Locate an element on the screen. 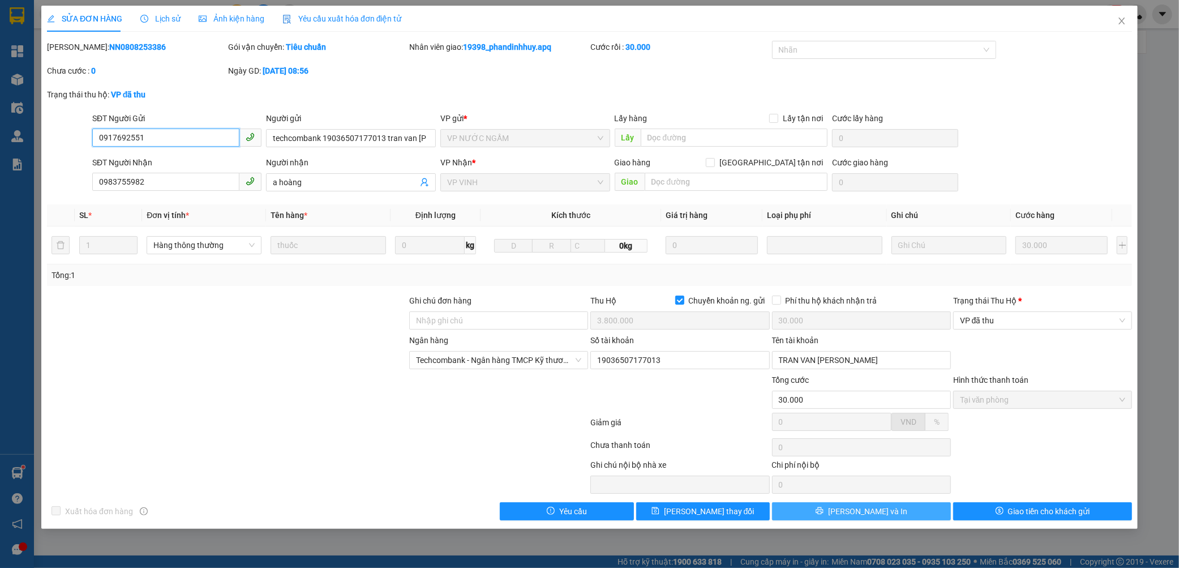  span: SỬA ĐƠN HÀNG is located at coordinates (84, 19).